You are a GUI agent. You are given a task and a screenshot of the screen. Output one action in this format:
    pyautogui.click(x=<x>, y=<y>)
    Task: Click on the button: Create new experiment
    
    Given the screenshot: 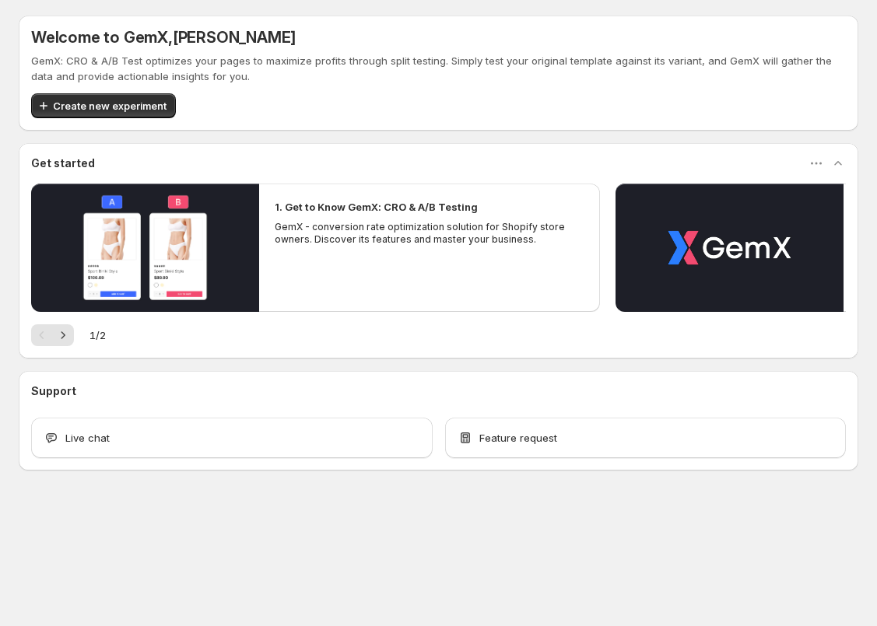 What is the action you would take?
    pyautogui.click(x=103, y=106)
    